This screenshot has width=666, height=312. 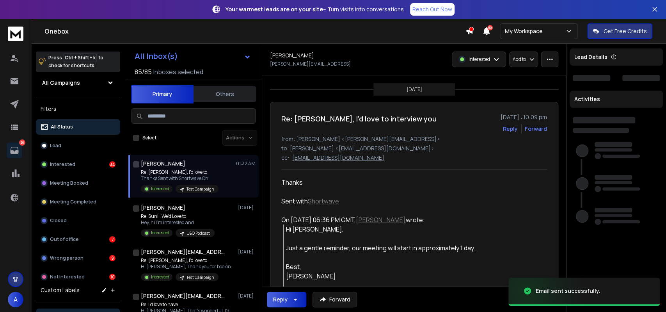 I want to click on h3: Inboxes selected, so click(x=178, y=72).